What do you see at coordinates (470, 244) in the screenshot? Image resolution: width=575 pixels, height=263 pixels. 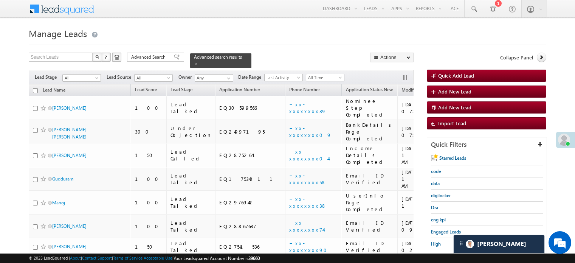 I see `img: Carter` at bounding box center [470, 244].